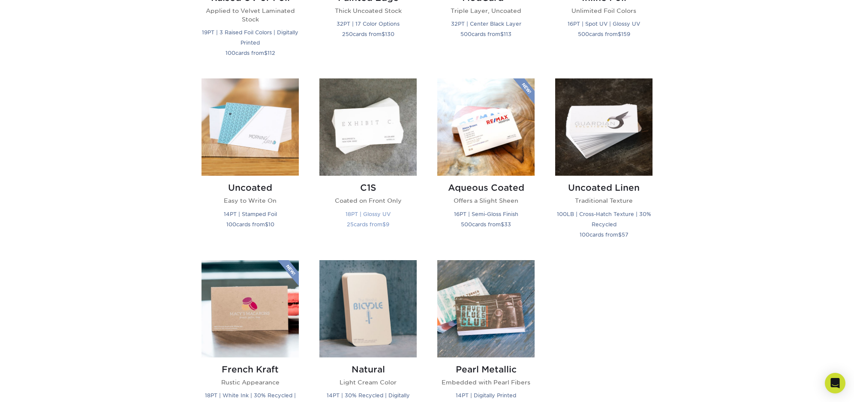 The width and height of the screenshot is (854, 402). What do you see at coordinates (250, 127) in the screenshot?
I see `img: Uncoated Business Cards` at bounding box center [250, 127].